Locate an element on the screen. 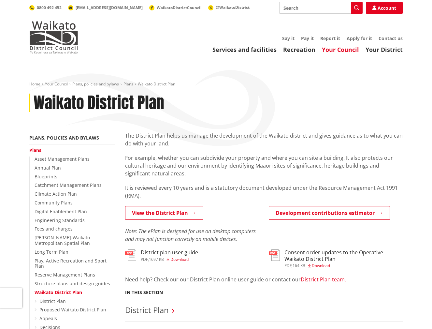 The image size is (432, 329). a: Structure plans and design guides is located at coordinates (72, 283).